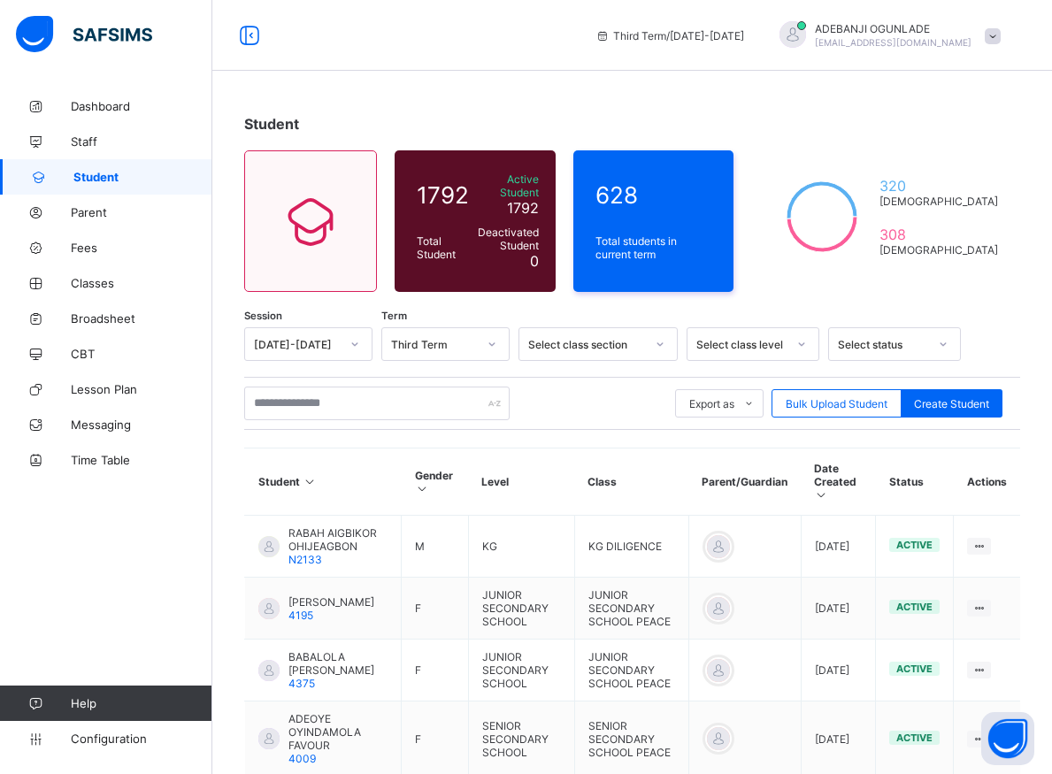 The height and width of the screenshot is (774, 1052). What do you see at coordinates (142, 212) in the screenshot?
I see `span: Parent` at bounding box center [142, 212].